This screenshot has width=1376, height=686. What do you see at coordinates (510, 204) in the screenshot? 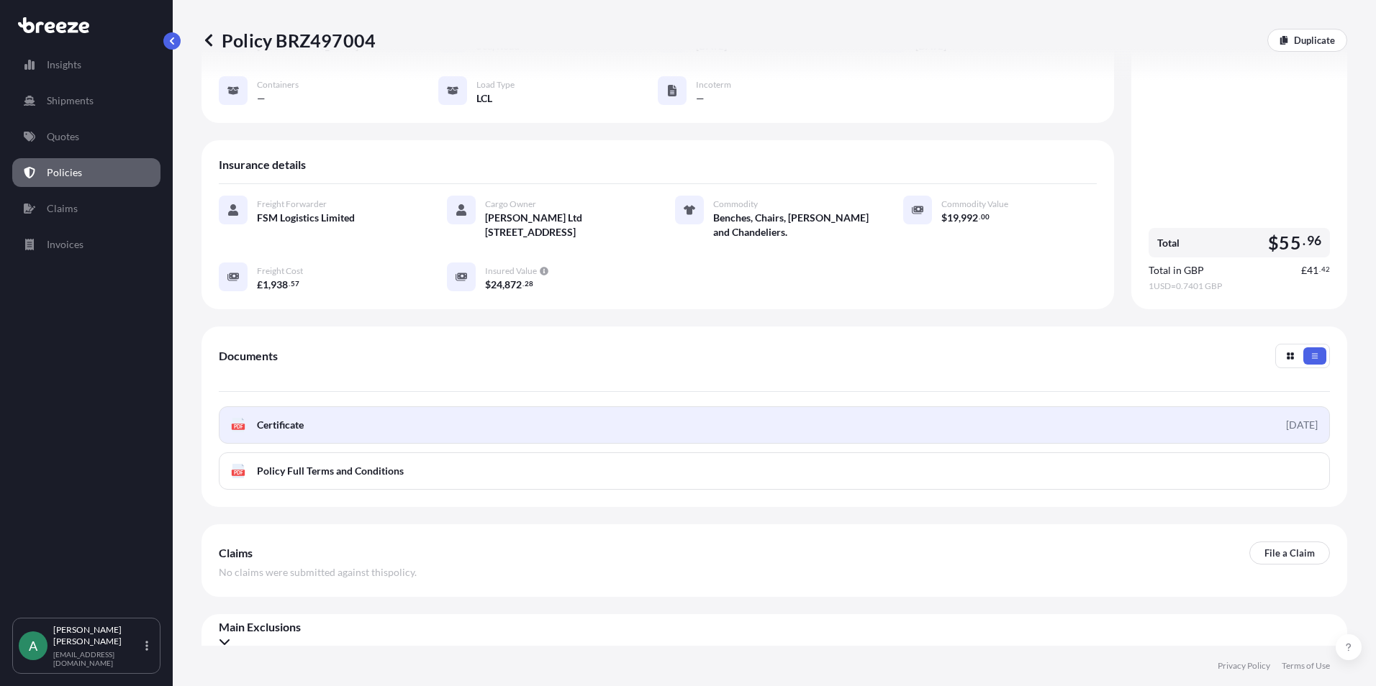
I see `span: Cargo Owner` at bounding box center [510, 204].